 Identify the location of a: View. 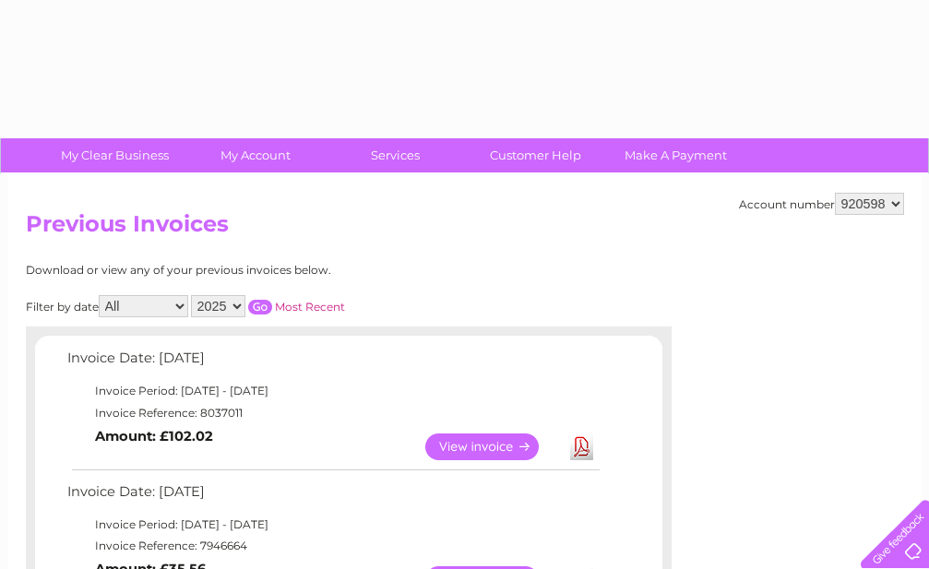
(493, 446).